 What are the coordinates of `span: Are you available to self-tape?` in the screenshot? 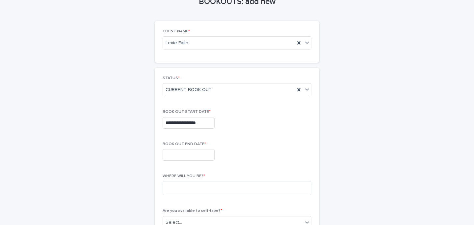 It's located at (192, 210).